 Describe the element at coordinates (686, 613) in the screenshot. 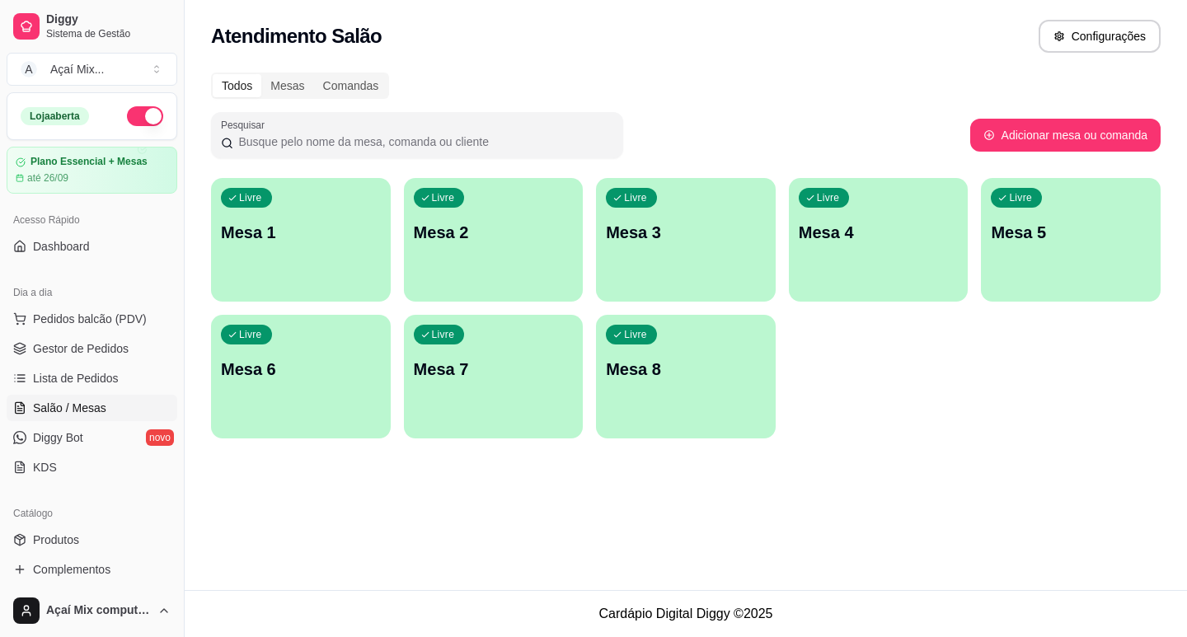

I see `footer: Cardápio Digital Diggy © 2025` at that location.